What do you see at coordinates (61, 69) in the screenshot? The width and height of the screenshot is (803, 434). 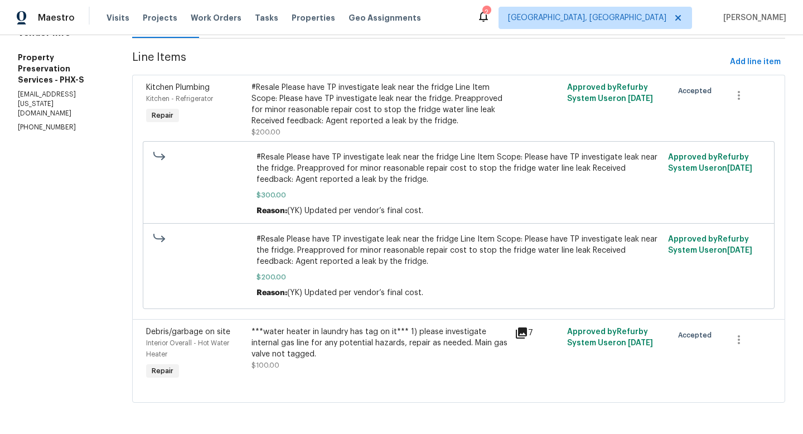 I see `h5: Property Preservation Services - PHX-S` at bounding box center [61, 69].